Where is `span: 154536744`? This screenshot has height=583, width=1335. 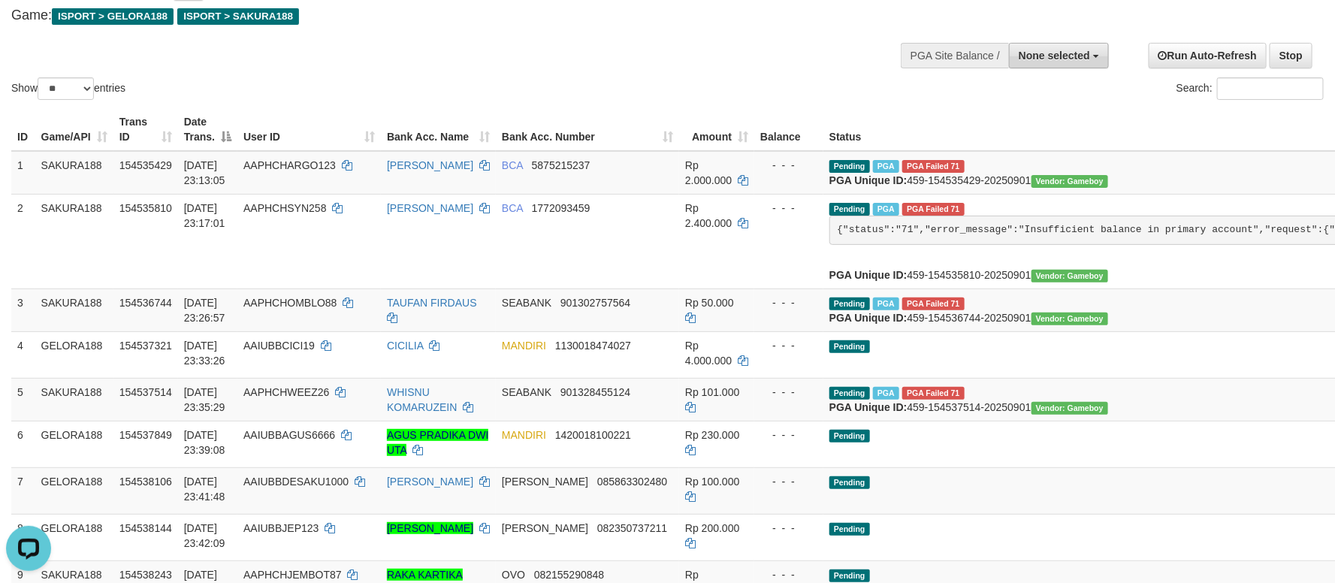
span: 154536744 is located at coordinates (146, 303).